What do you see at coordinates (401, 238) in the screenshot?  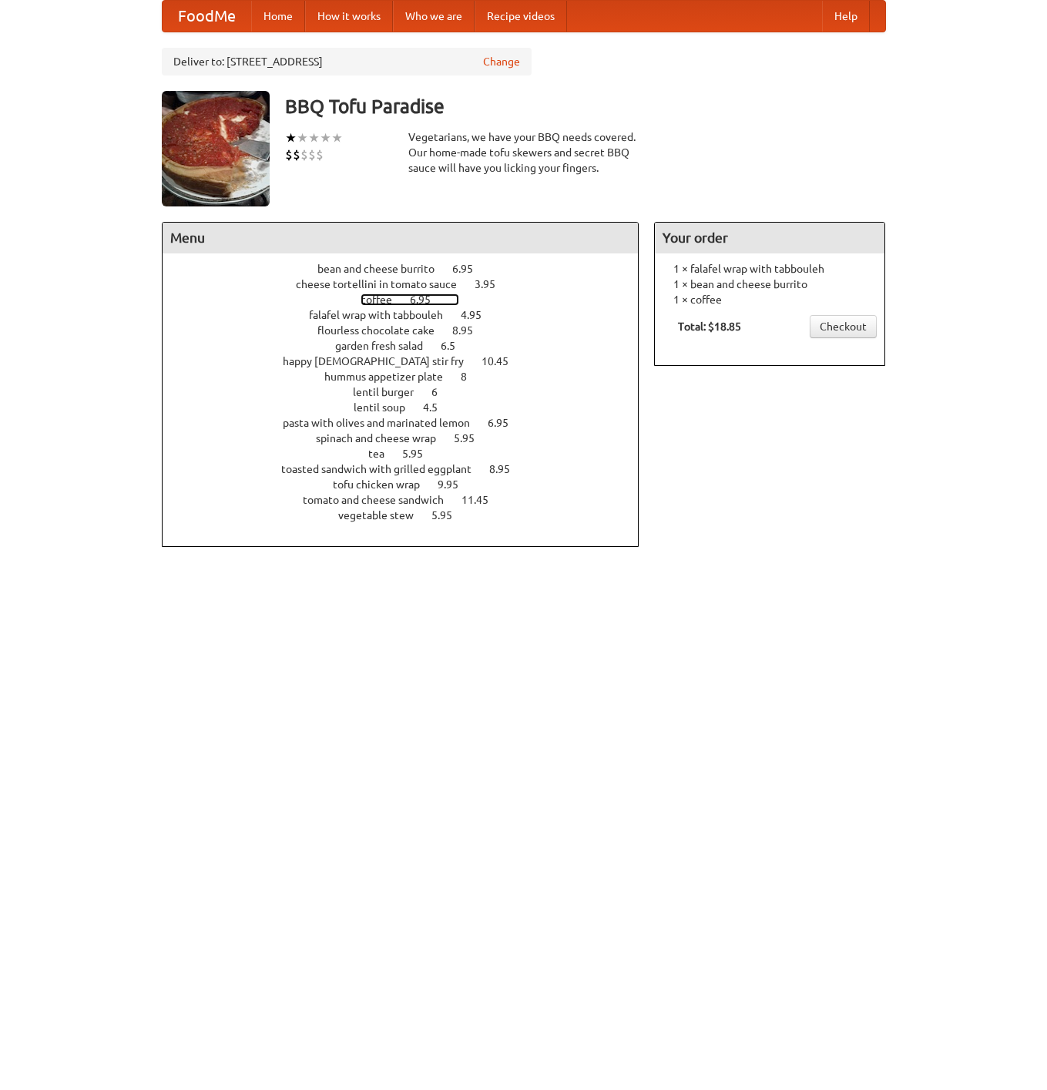 I see `h4: Menu` at bounding box center [401, 238].